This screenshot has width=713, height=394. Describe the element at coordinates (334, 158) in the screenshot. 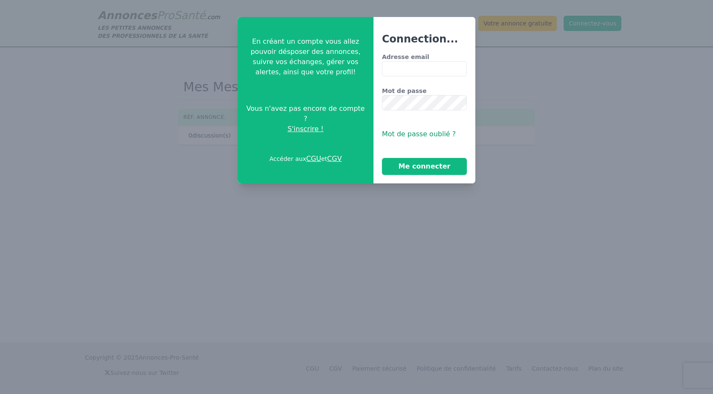

I see `a: CGV` at that location.